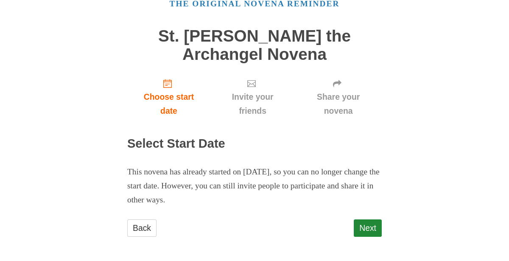  I want to click on span: Share your novena, so click(338, 104).